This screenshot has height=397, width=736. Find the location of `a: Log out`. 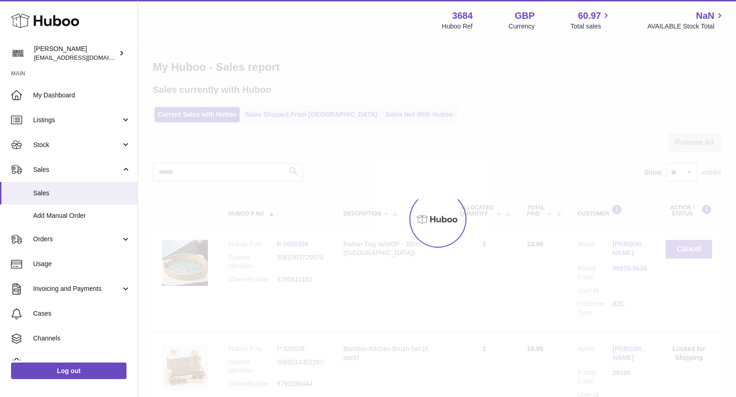

a: Log out is located at coordinates (69, 371).